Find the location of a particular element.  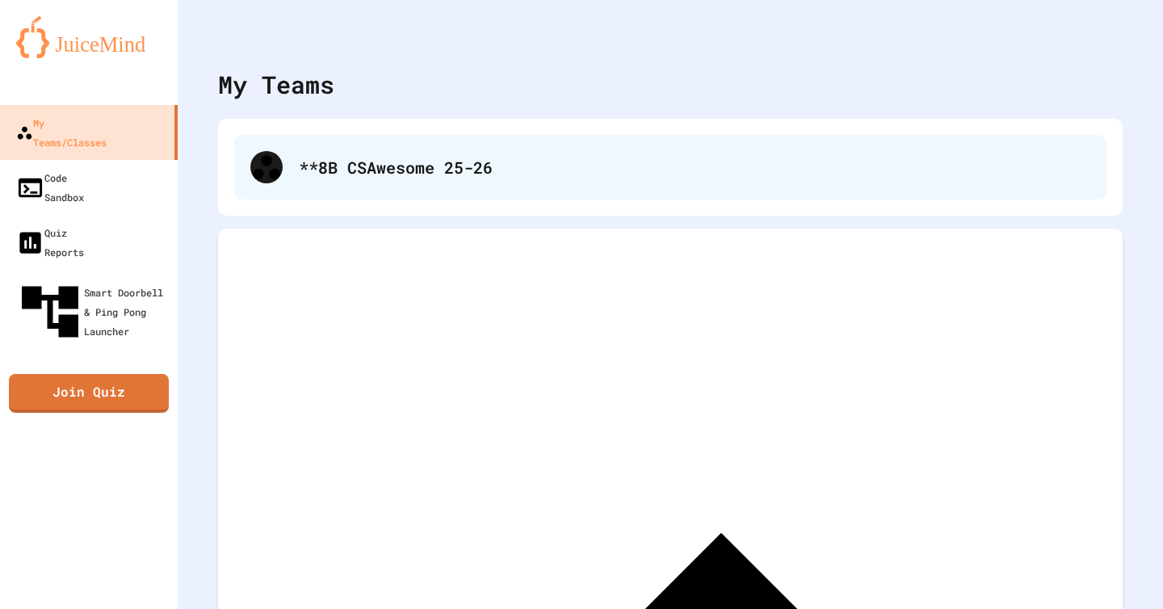

div: My Teams/Classes is located at coordinates (61, 132).